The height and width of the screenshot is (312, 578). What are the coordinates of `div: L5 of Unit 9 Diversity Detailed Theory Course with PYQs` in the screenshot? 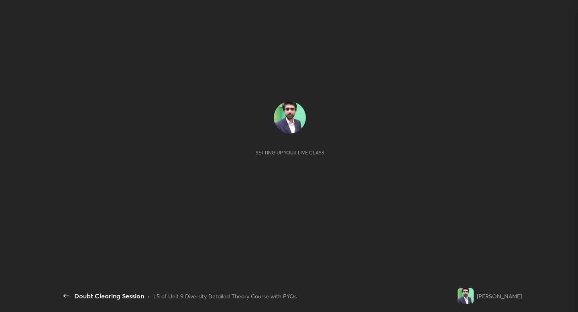 It's located at (225, 296).